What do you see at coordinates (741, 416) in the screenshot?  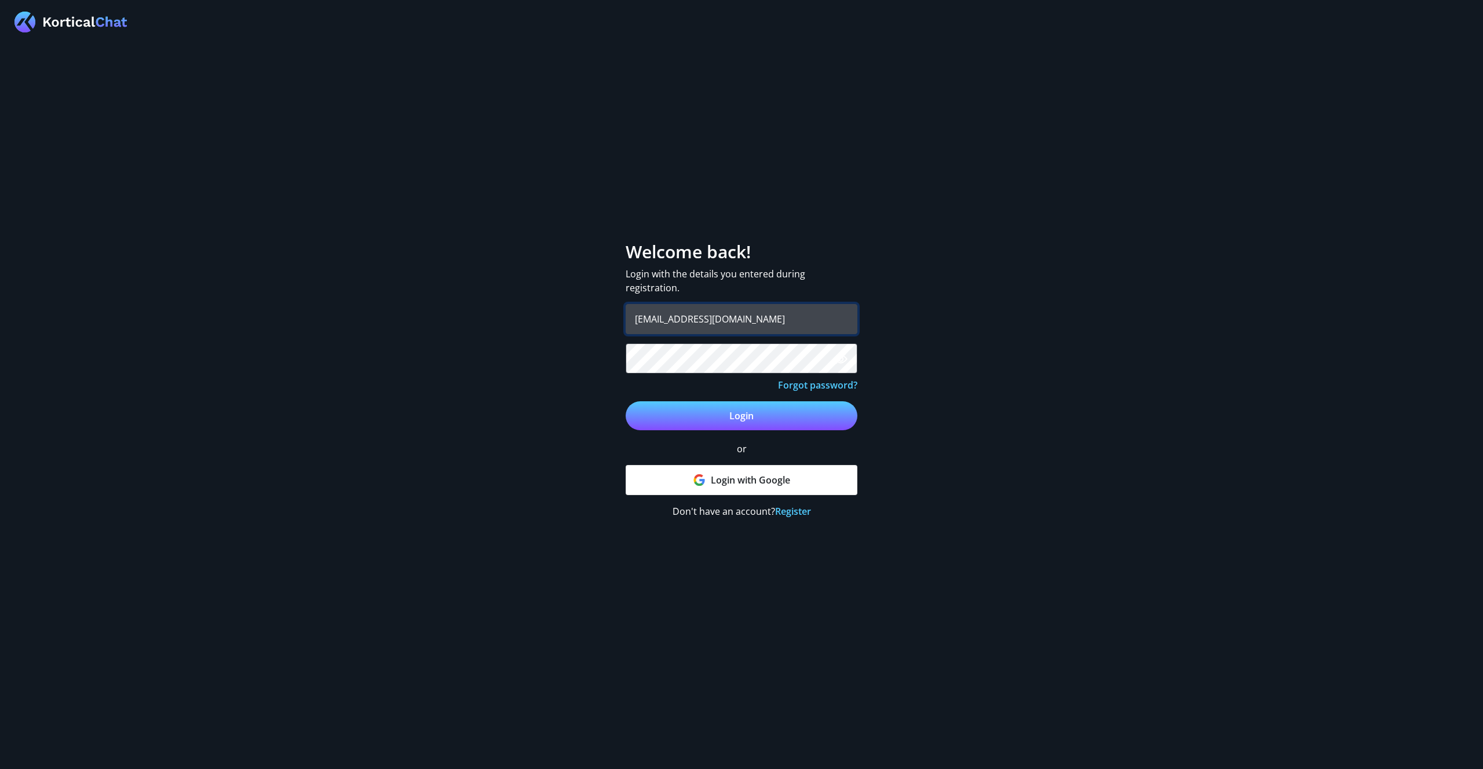 I see `button: Login` at bounding box center [741, 416].